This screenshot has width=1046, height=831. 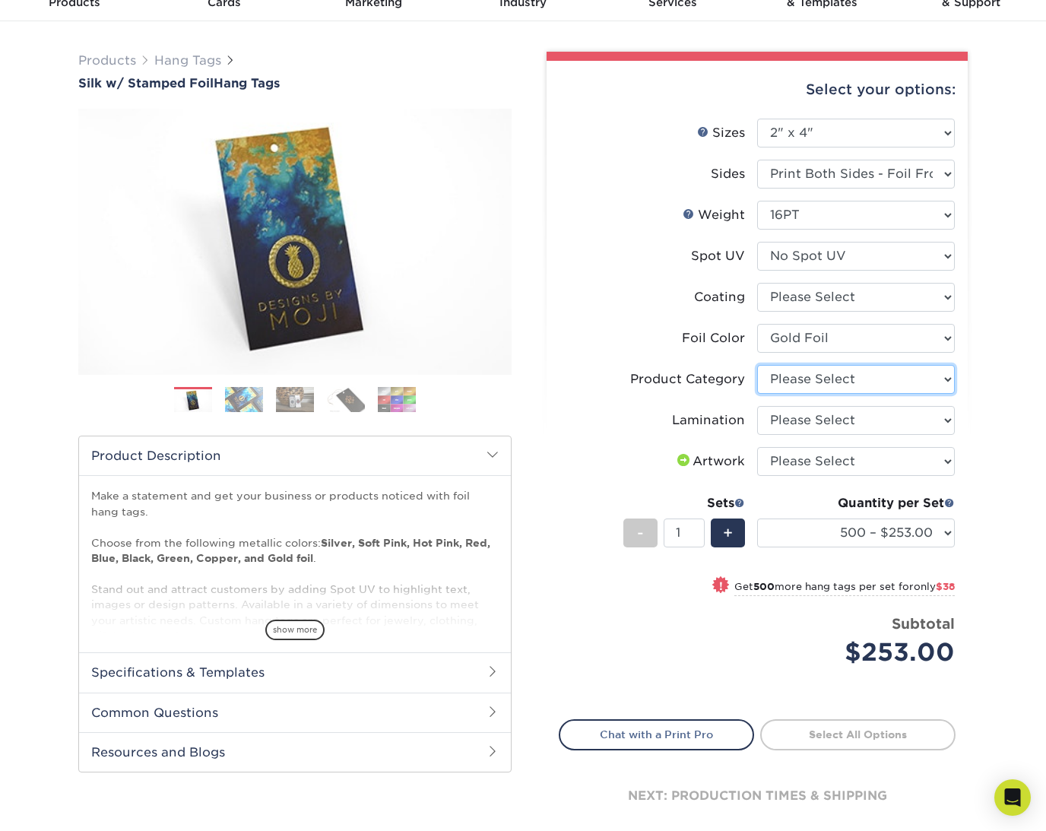 I want to click on div: Sizes, so click(x=721, y=133).